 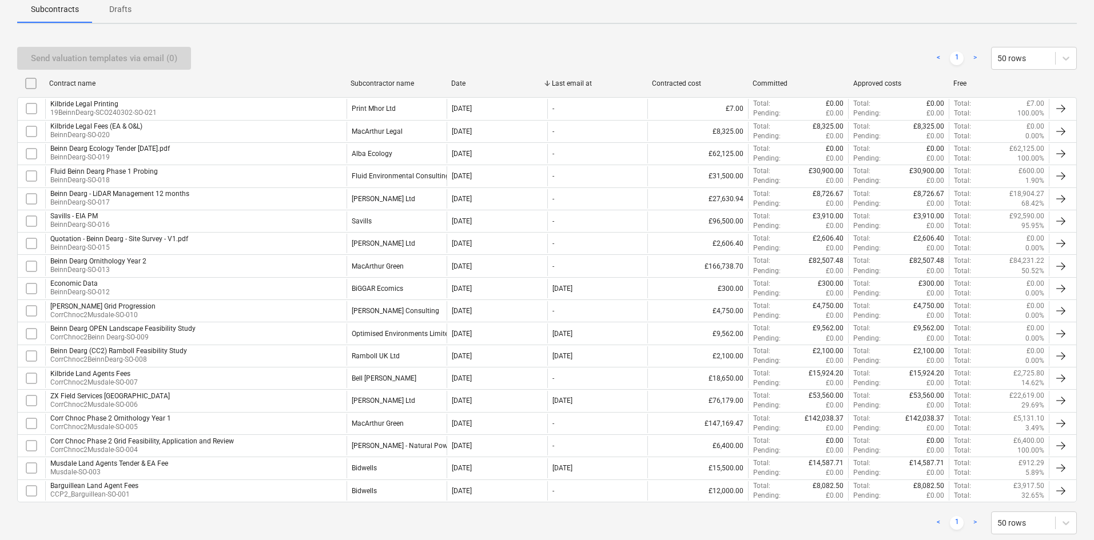 I want to click on div: Fluid Beinn Dearg Phase 1 Probing, so click(x=104, y=171).